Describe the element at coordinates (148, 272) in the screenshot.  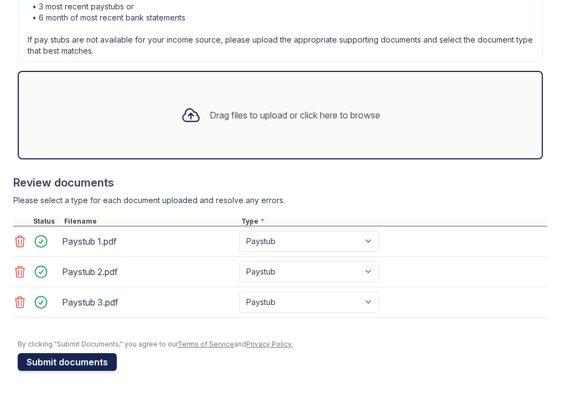
I see `div: Paystub 2.pdf` at that location.